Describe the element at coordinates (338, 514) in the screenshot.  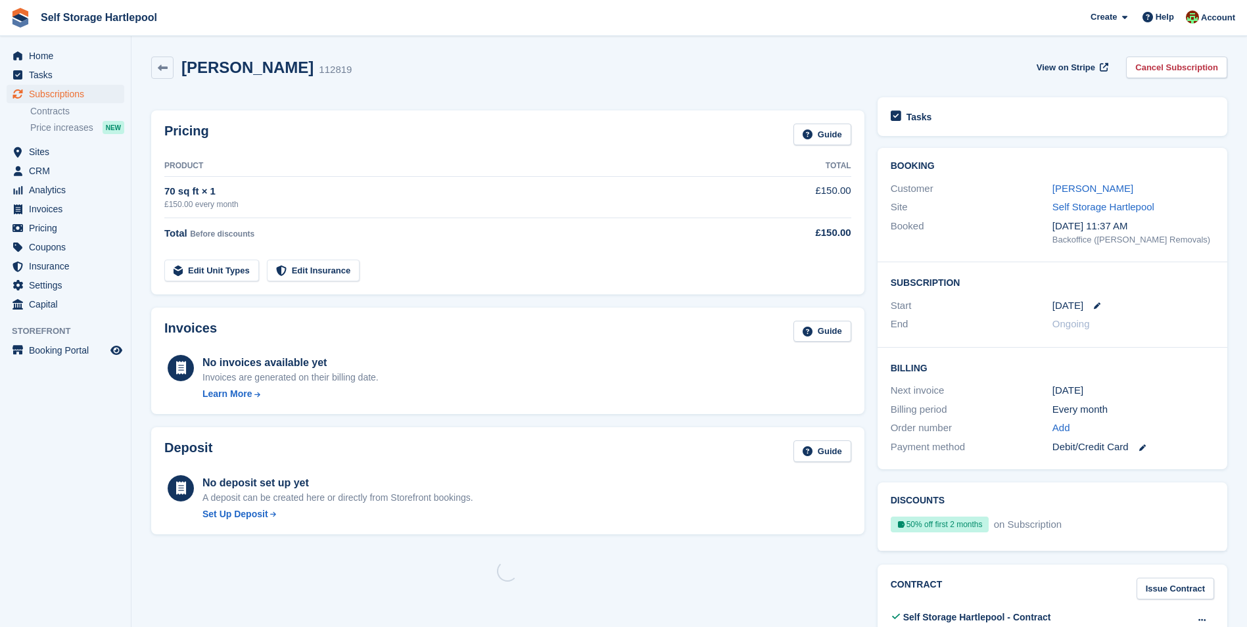
I see `a: Set Up Deposit` at that location.